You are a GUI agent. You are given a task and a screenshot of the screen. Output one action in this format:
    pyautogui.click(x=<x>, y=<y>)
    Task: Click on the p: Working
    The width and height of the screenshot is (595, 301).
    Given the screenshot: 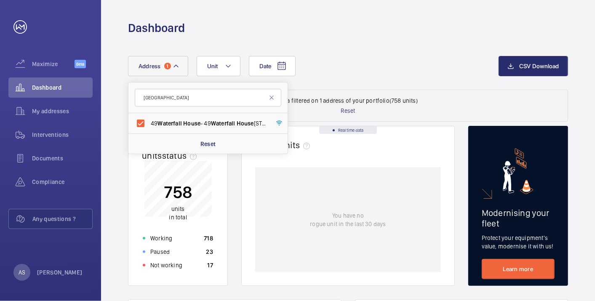 What is the action you would take?
    pyautogui.click(x=161, y=238)
    